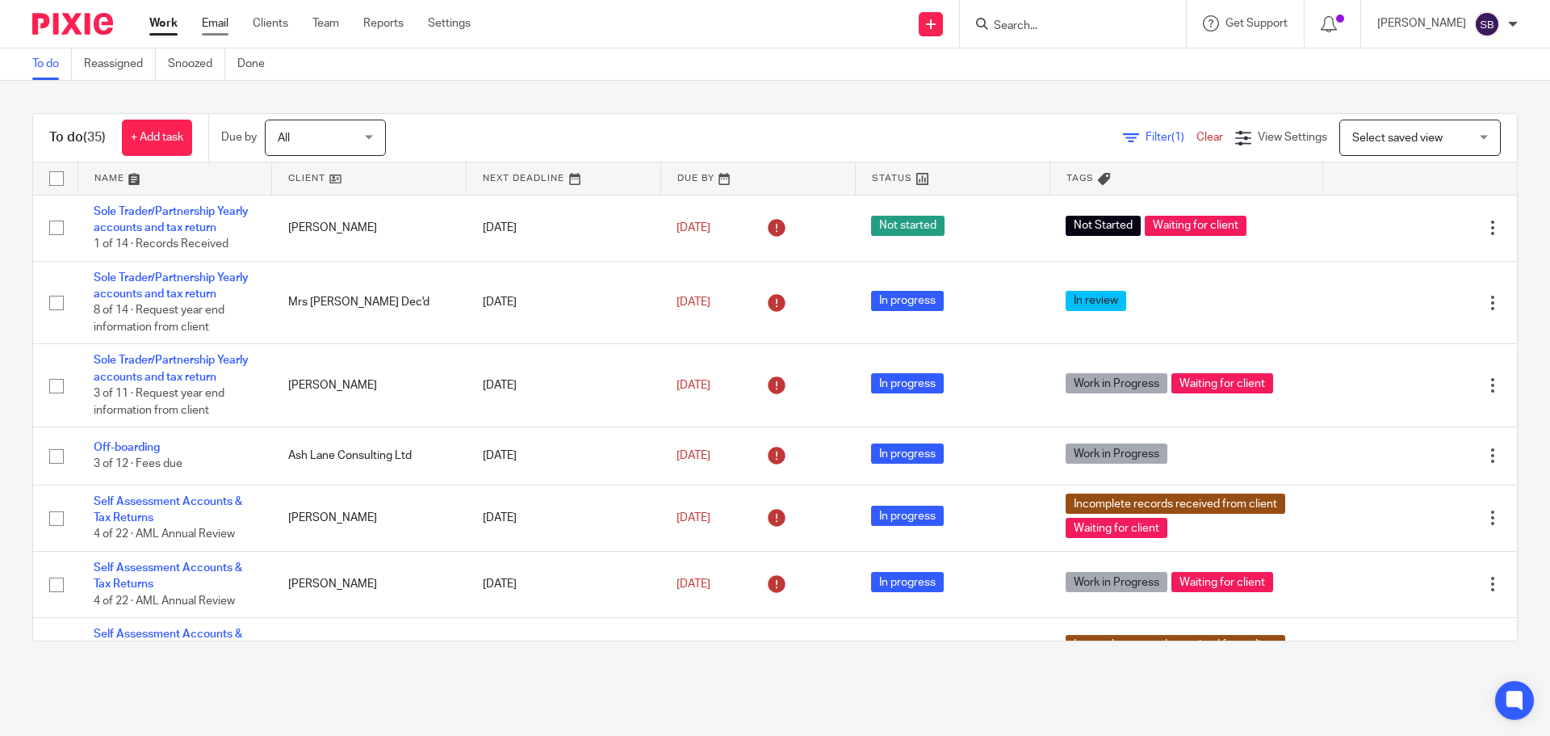 The image size is (1550, 736). Describe the element at coordinates (120, 64) in the screenshot. I see `a: Reassigned` at that location.